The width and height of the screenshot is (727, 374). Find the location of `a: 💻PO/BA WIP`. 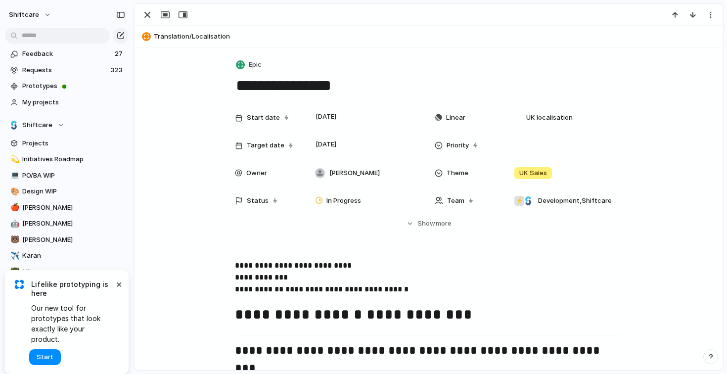

a: 💻PO/BA WIP is located at coordinates (67, 175).